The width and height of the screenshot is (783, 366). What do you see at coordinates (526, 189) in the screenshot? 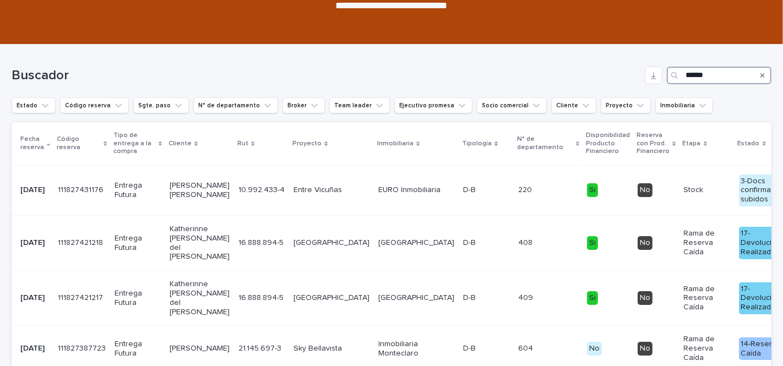
I see `p: 220` at bounding box center [526, 189].